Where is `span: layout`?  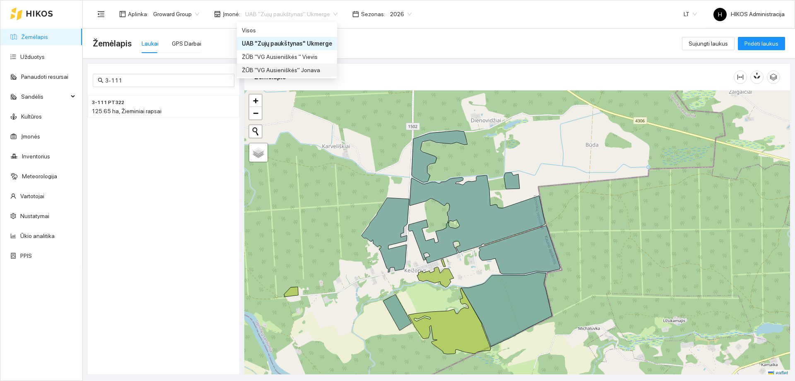
span: layout is located at coordinates (123, 14).